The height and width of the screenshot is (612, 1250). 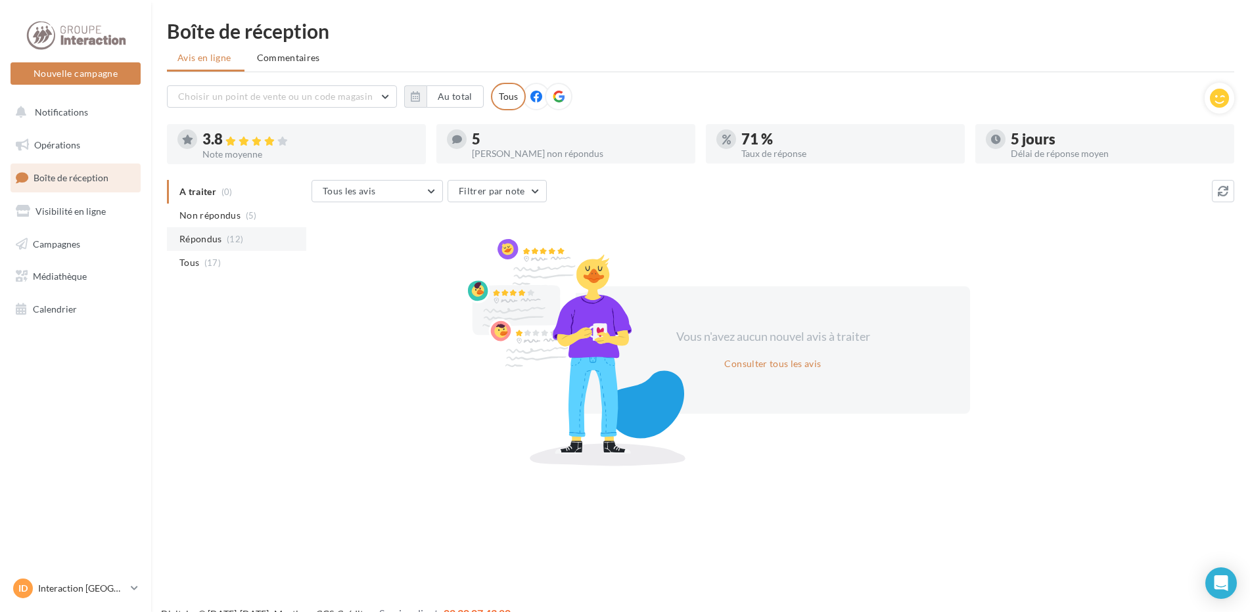 What do you see at coordinates (23, 589) in the screenshot?
I see `span: ID` at bounding box center [23, 589].